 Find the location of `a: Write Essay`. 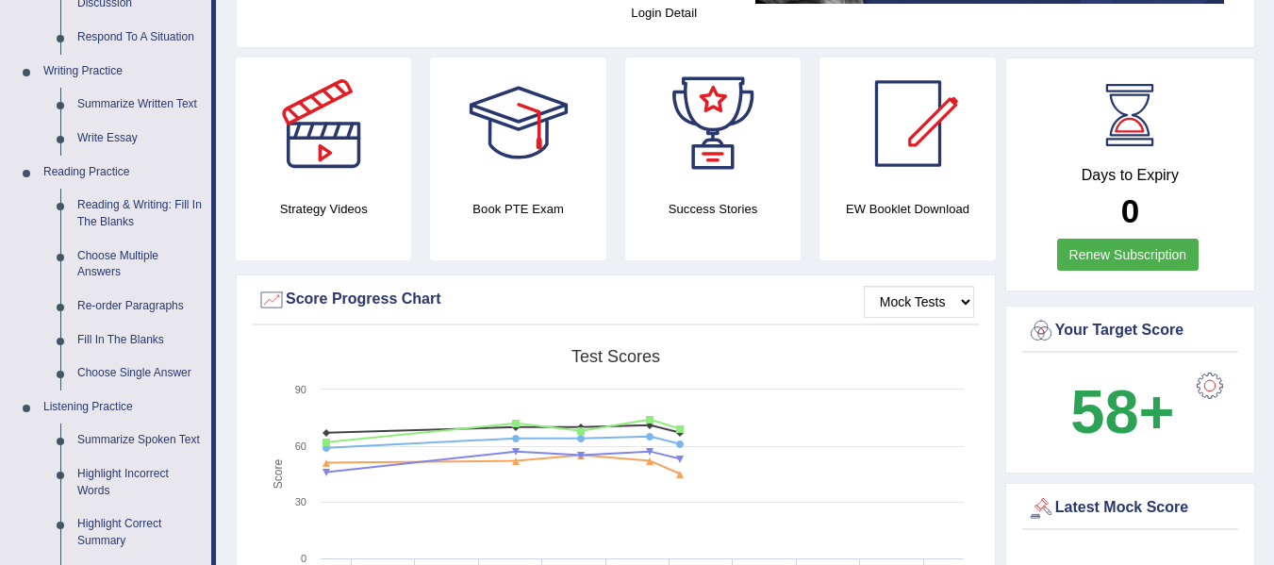

a: Write Essay is located at coordinates (140, 139).